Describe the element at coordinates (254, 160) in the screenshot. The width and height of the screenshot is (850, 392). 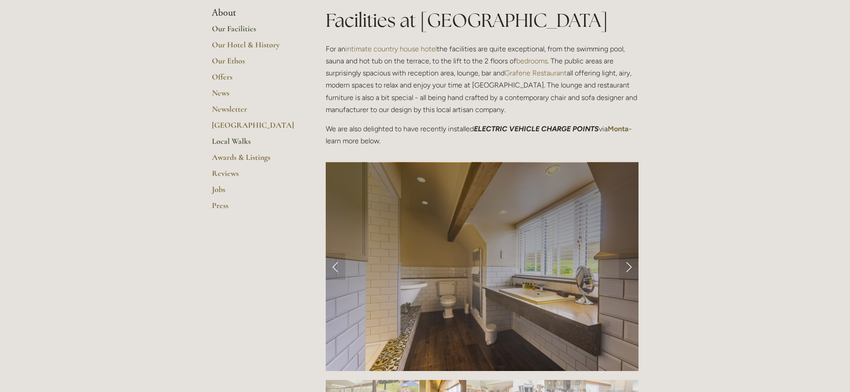
I see `a: Awards & Listings` at that location.